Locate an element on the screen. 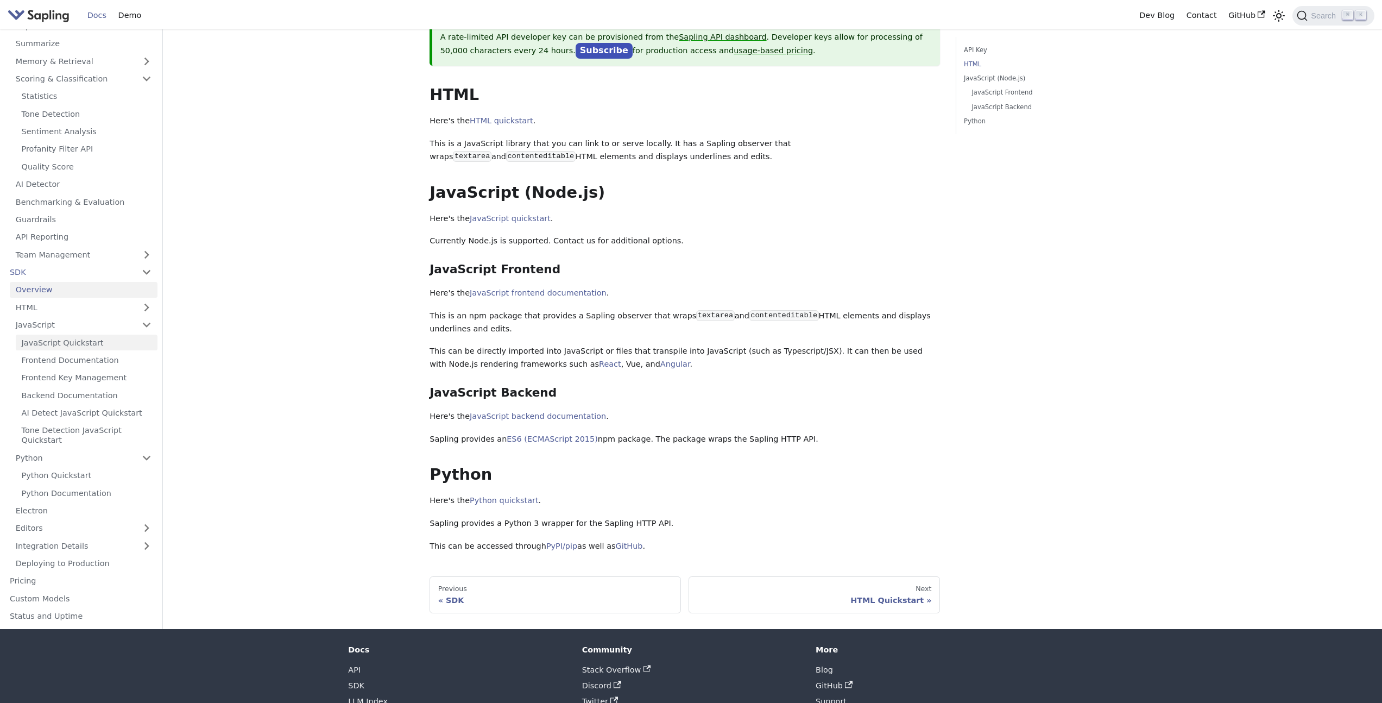  a: Discord is located at coordinates (602, 685).